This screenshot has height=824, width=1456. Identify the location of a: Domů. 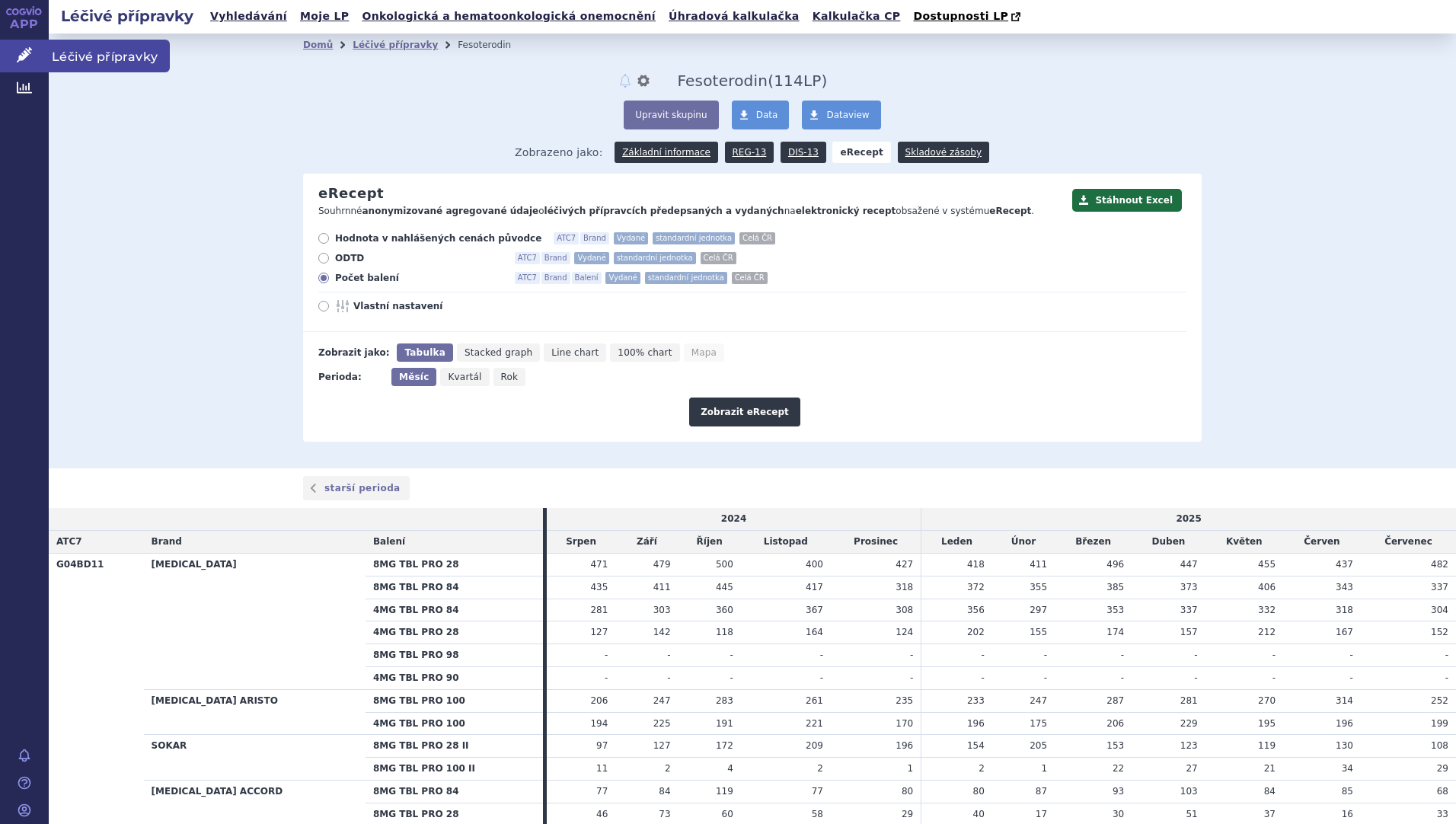
(318, 45).